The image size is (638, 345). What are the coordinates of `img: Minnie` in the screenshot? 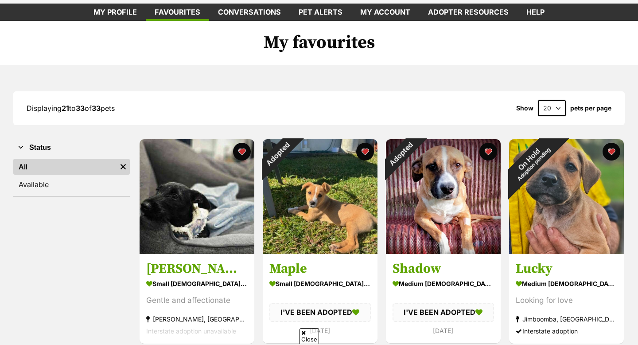 It's located at (197, 196).